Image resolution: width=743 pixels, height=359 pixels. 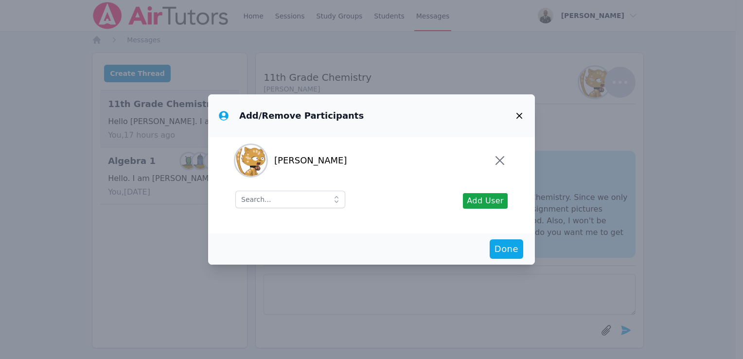 I want to click on span: Add User, so click(x=485, y=201).